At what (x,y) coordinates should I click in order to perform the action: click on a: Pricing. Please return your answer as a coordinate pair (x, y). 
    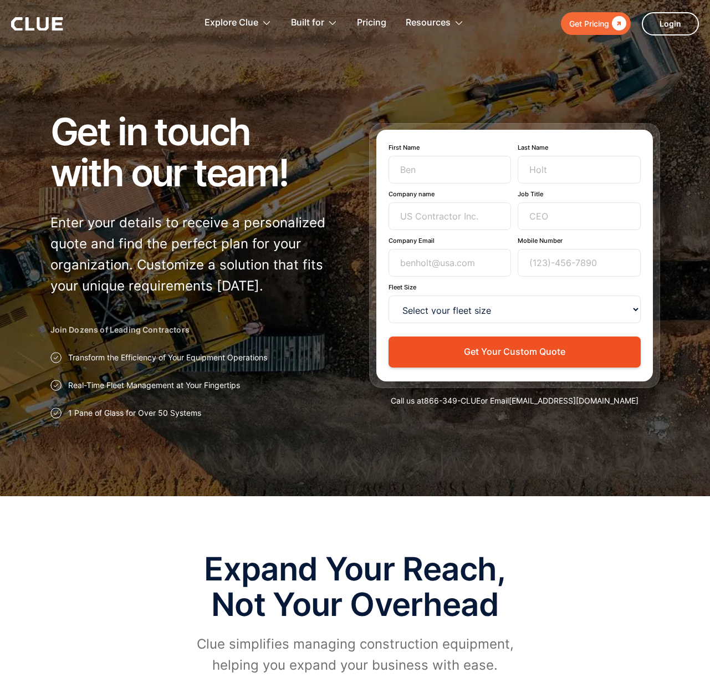
    Looking at the image, I should click on (372, 23).